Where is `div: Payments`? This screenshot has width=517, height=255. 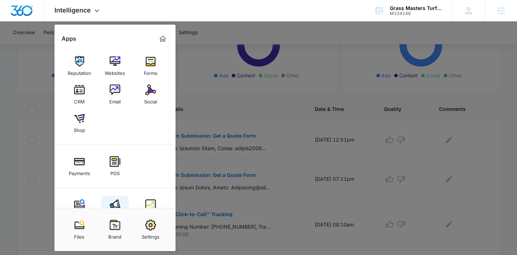 div: Payments is located at coordinates (79, 171).